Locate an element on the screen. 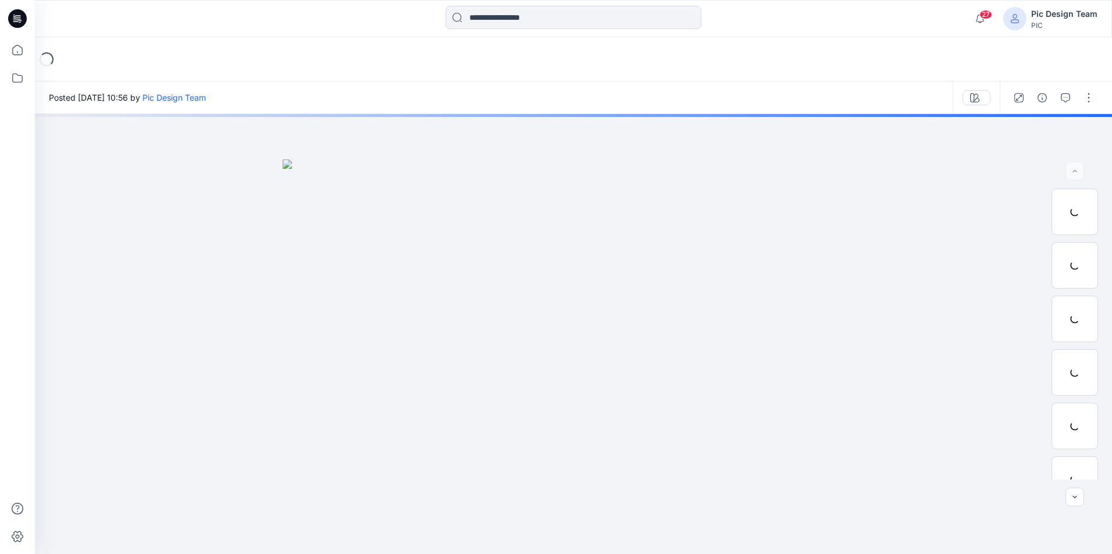 The width and height of the screenshot is (1112, 554). img: eyJhbGciOiJIUzI1NiIsImtpZCI6IjAiLCJzbHQiOiJzZXMiLCJ0eXAiOiJKV1QifQ.eyJkYXRhIjp7InR5cGUiOiJzdG9yYW... is located at coordinates (574, 357).